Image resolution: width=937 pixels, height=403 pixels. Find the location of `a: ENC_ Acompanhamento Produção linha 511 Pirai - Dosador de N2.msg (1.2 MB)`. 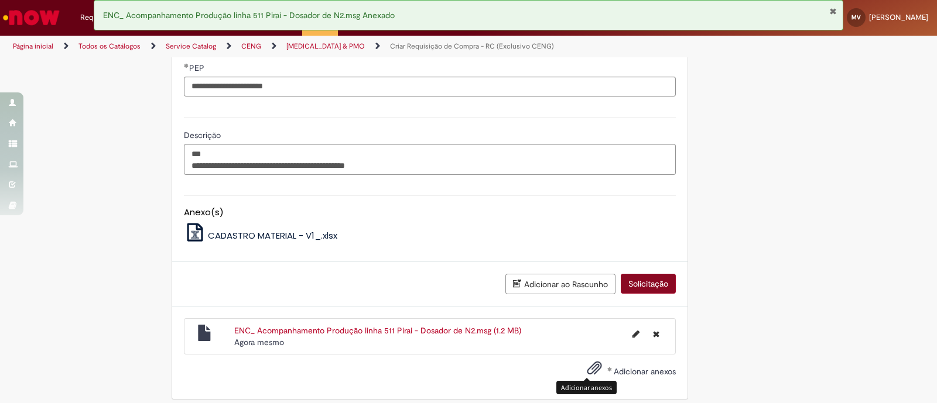

a: ENC_ Acompanhamento Produção linha 511 Pirai - Dosador de N2.msg (1.2 MB) is located at coordinates (378, 331).